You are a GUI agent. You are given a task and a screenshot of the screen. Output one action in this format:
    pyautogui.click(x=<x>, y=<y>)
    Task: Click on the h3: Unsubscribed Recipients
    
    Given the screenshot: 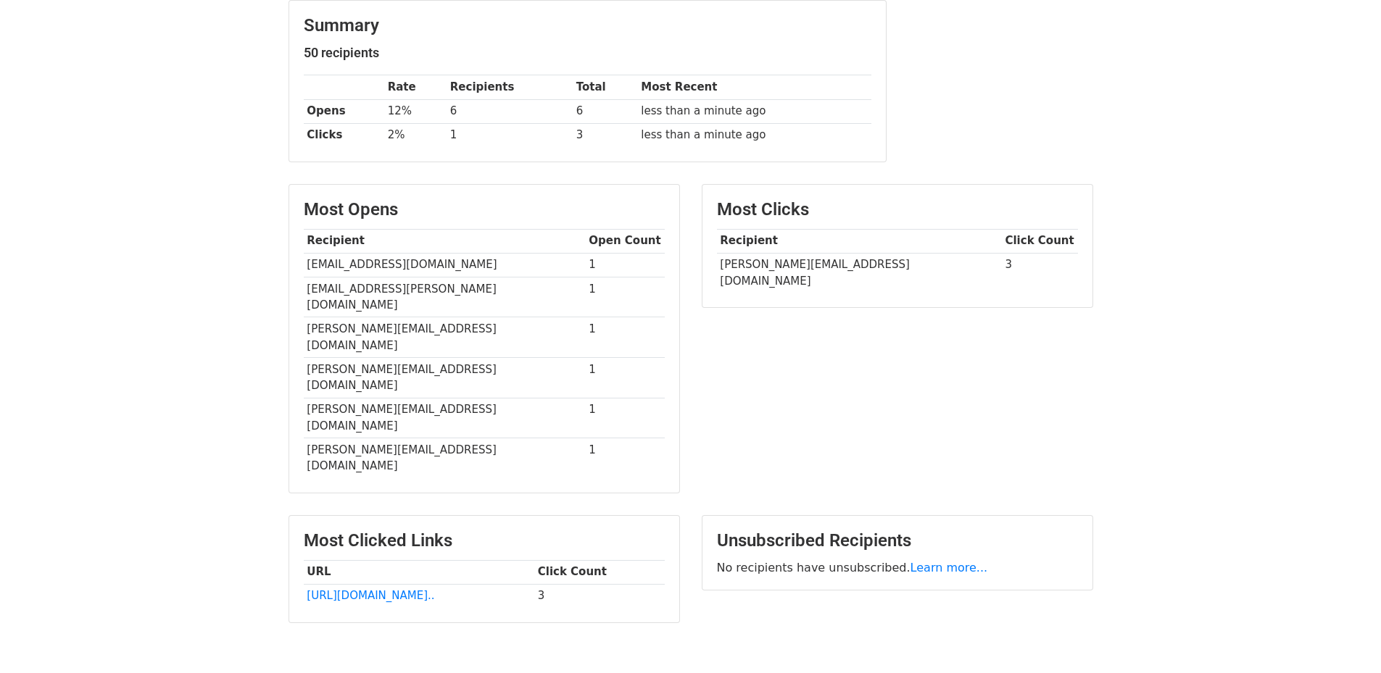 What is the action you would take?
    pyautogui.click(x=897, y=541)
    